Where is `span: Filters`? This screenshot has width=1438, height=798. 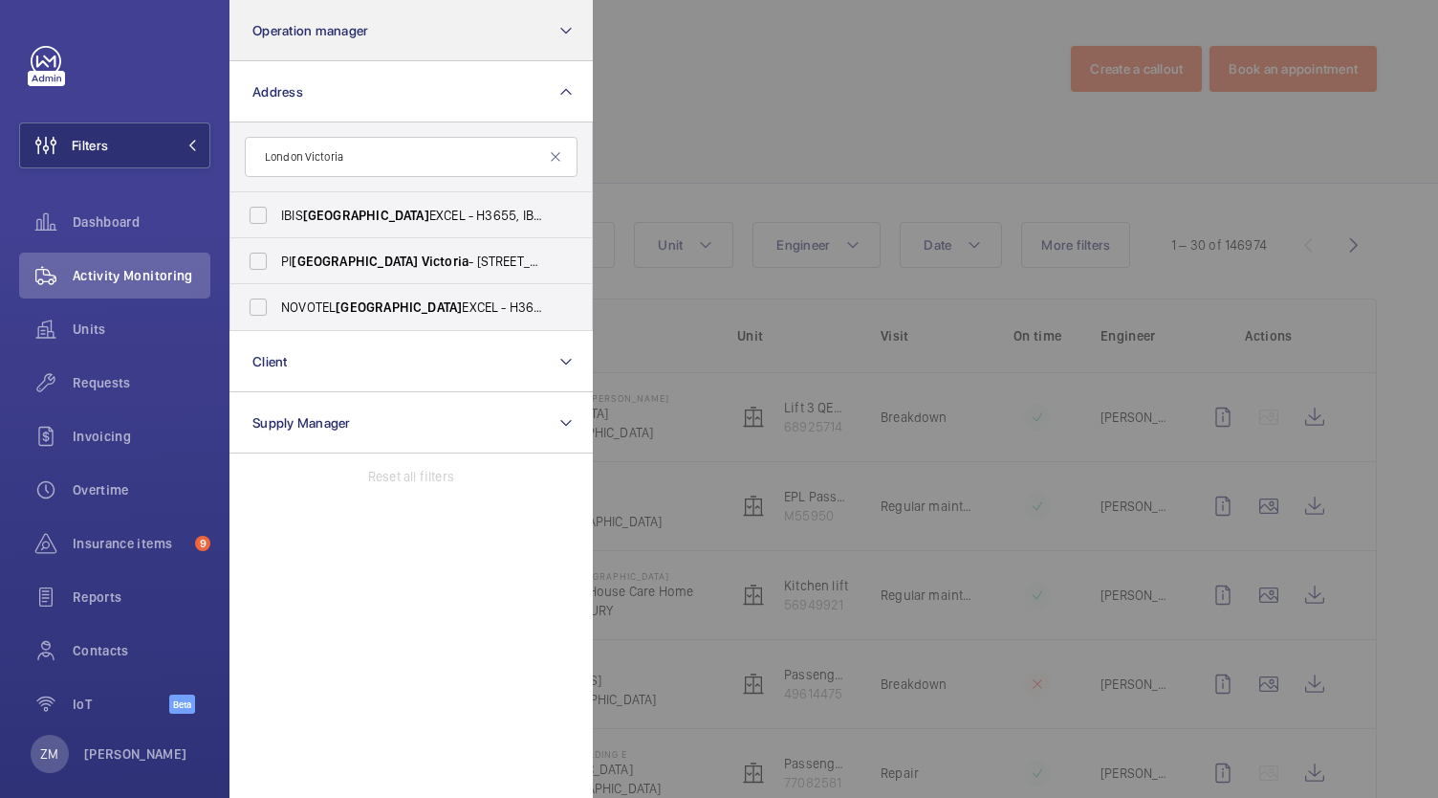
span: Filters is located at coordinates (90, 145).